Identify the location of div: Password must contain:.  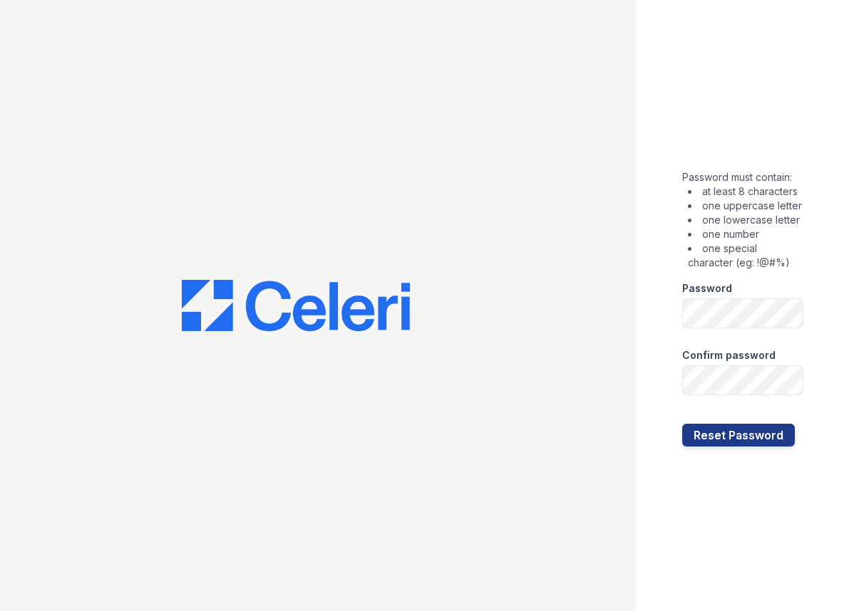
(742, 220).